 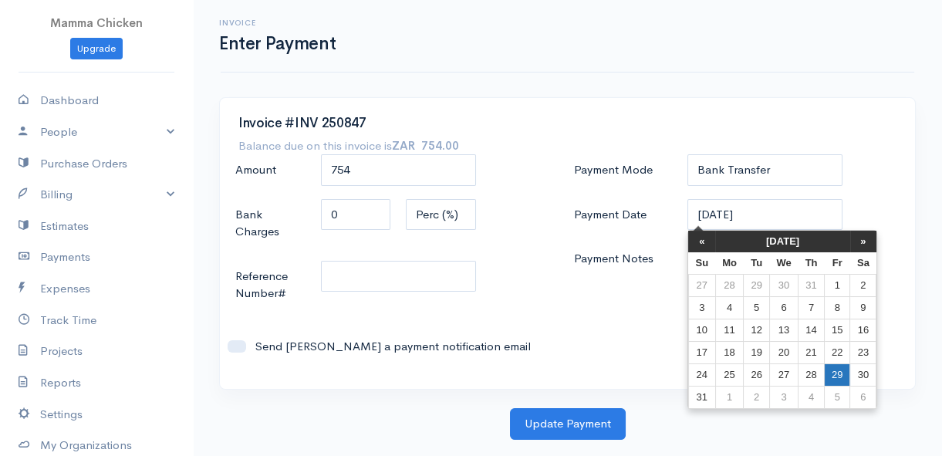 I want to click on td: 19, so click(x=756, y=352).